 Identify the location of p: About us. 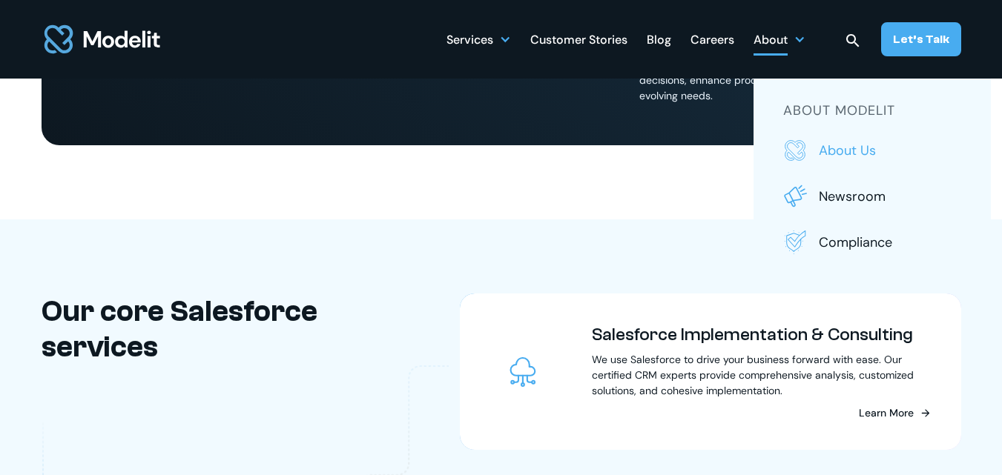
(890, 151).